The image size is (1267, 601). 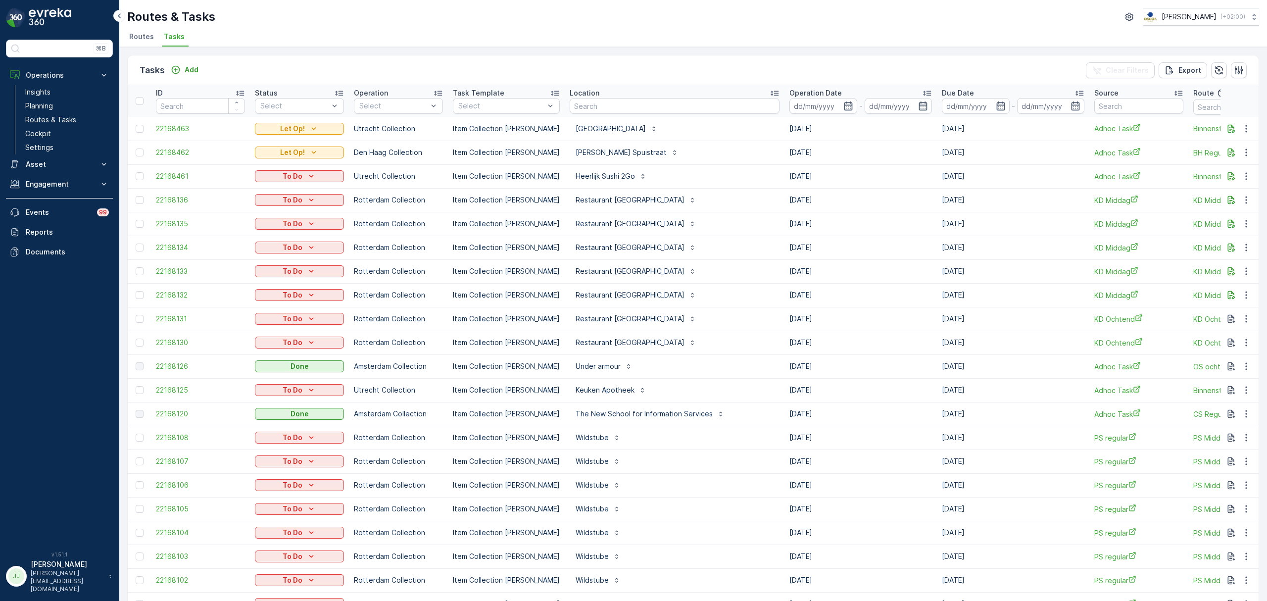 I want to click on a: 22168135, so click(x=200, y=224).